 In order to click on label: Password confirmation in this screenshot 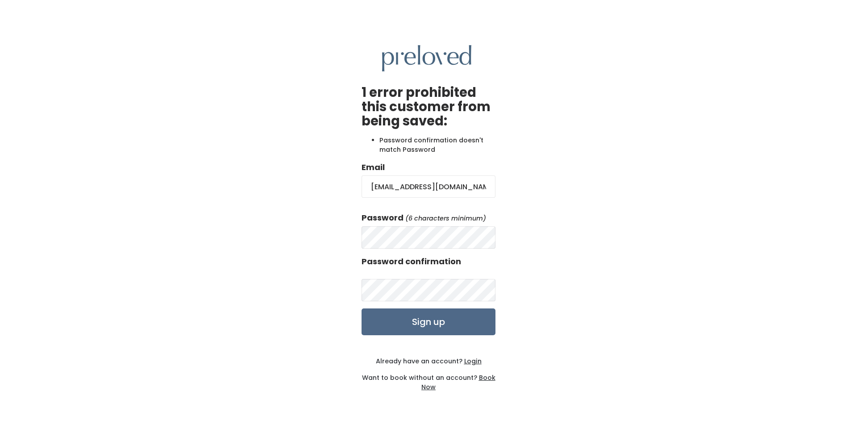, I will do `click(411, 262)`.